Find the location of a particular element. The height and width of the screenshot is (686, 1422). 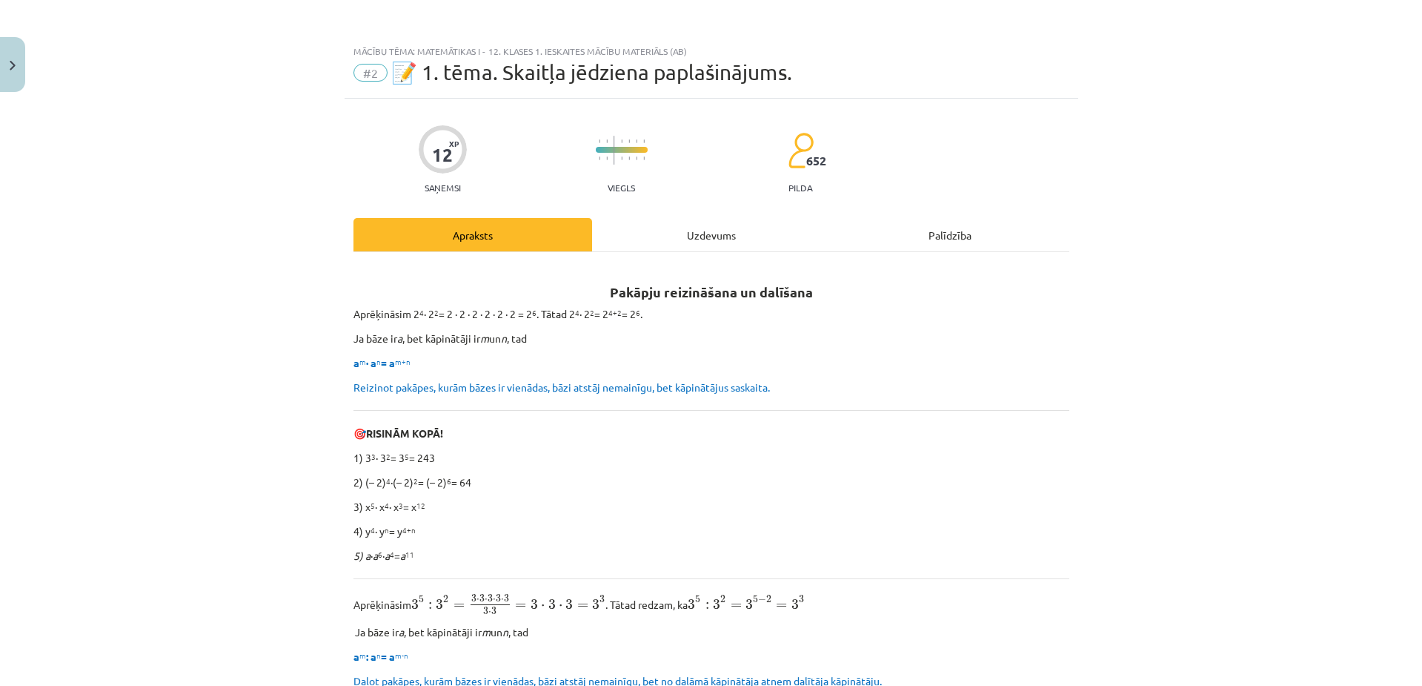

div: Palīdzība is located at coordinates (950, 234).